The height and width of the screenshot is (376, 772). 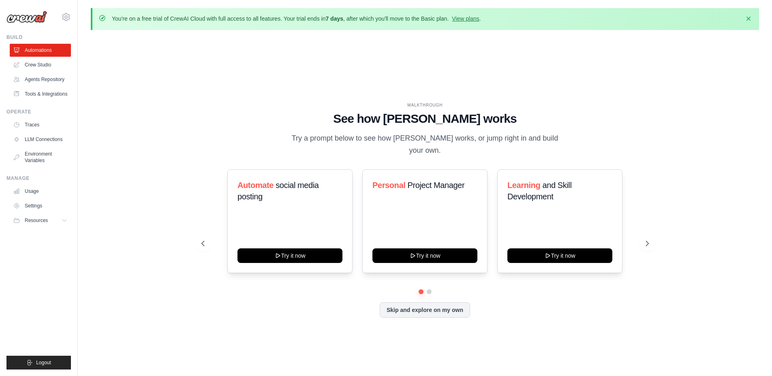 What do you see at coordinates (296, 19) in the screenshot?
I see `p: You're on a free trial of CrewAI Cloud with full access to all features. Your trial ends in , aft...` at bounding box center [296, 19].